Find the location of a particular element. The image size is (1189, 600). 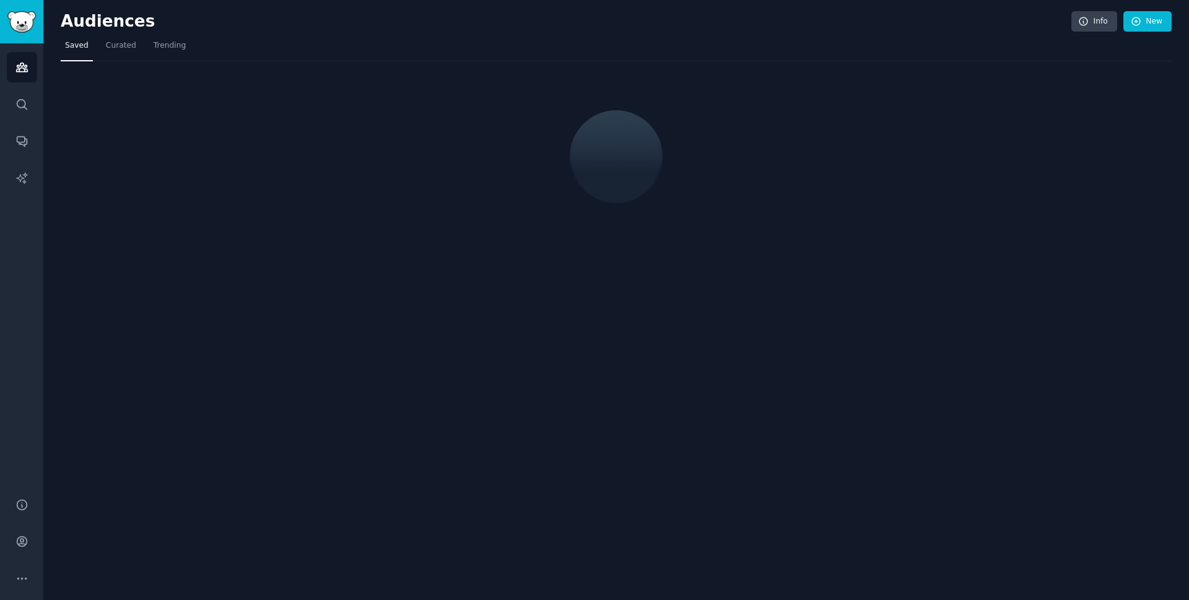

a: Trending is located at coordinates (170, 48).